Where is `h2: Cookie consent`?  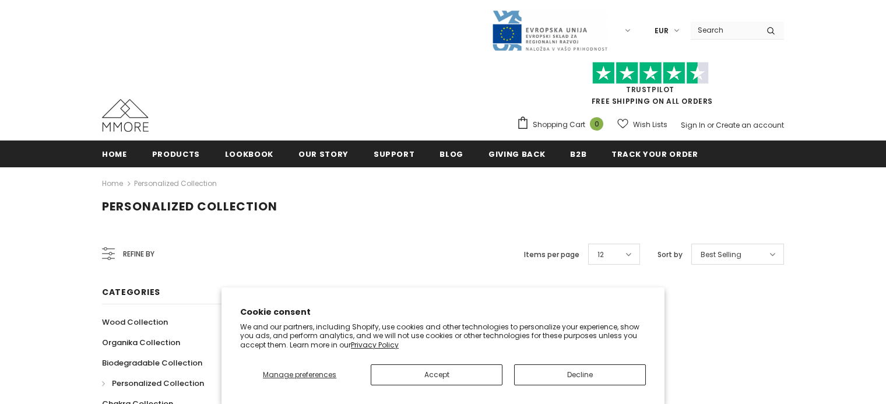
h2: Cookie consent is located at coordinates (443, 312).